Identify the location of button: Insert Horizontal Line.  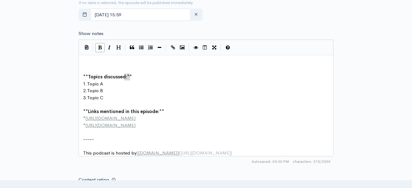
(160, 48).